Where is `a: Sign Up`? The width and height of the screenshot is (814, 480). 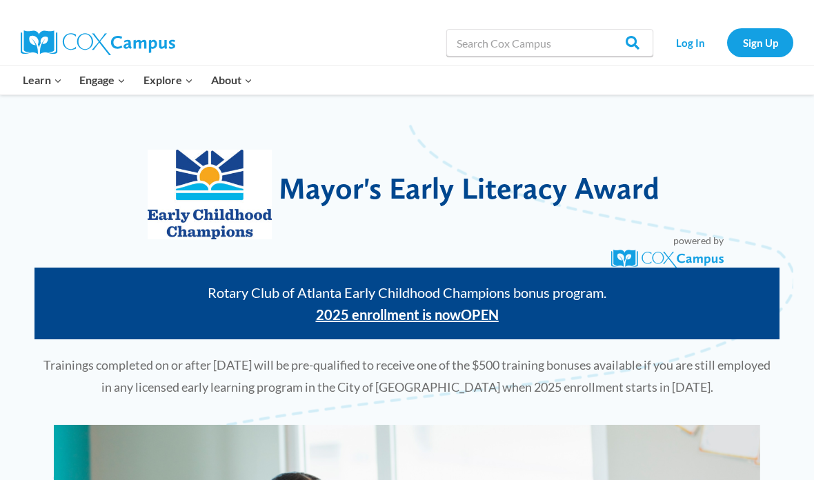
a: Sign Up is located at coordinates (760, 42).